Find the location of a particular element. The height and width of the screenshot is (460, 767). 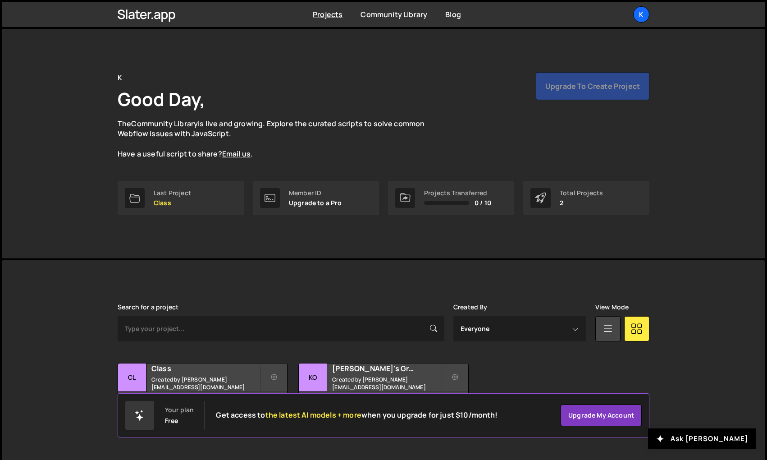

div: Projects Transferred is located at coordinates (458, 193).